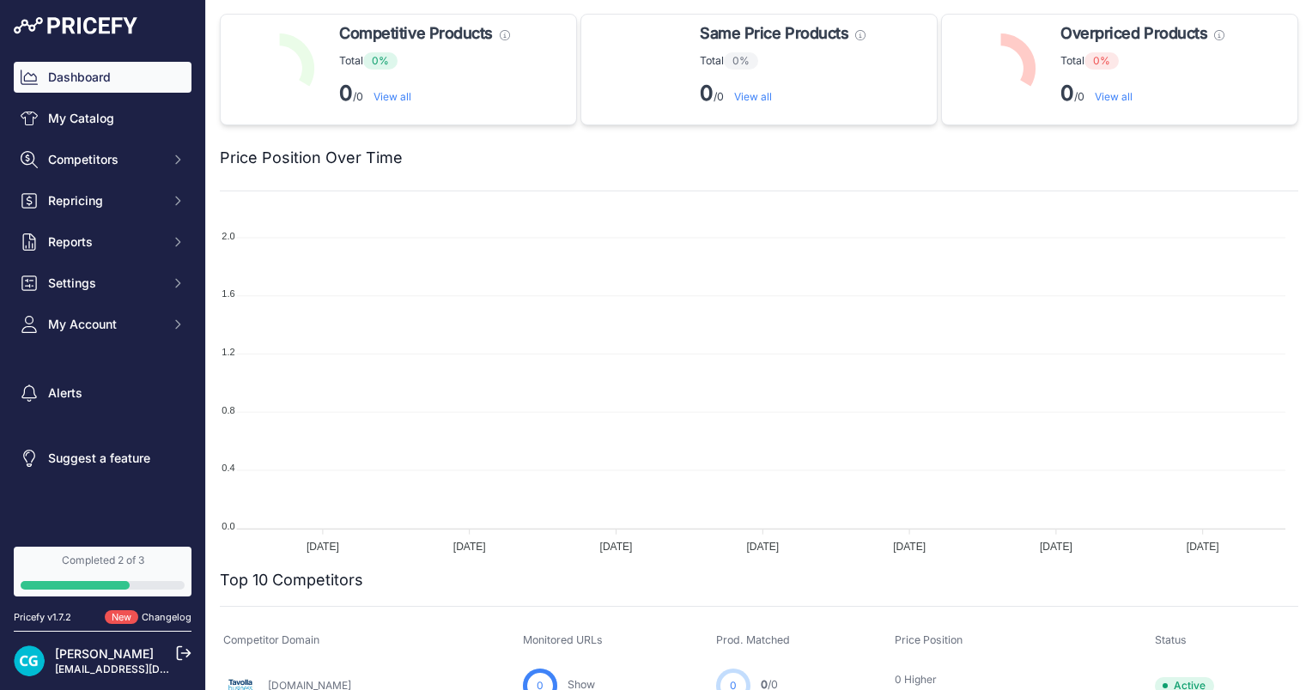 Image resolution: width=1312 pixels, height=690 pixels. I want to click on button: My Account, so click(102, 324).